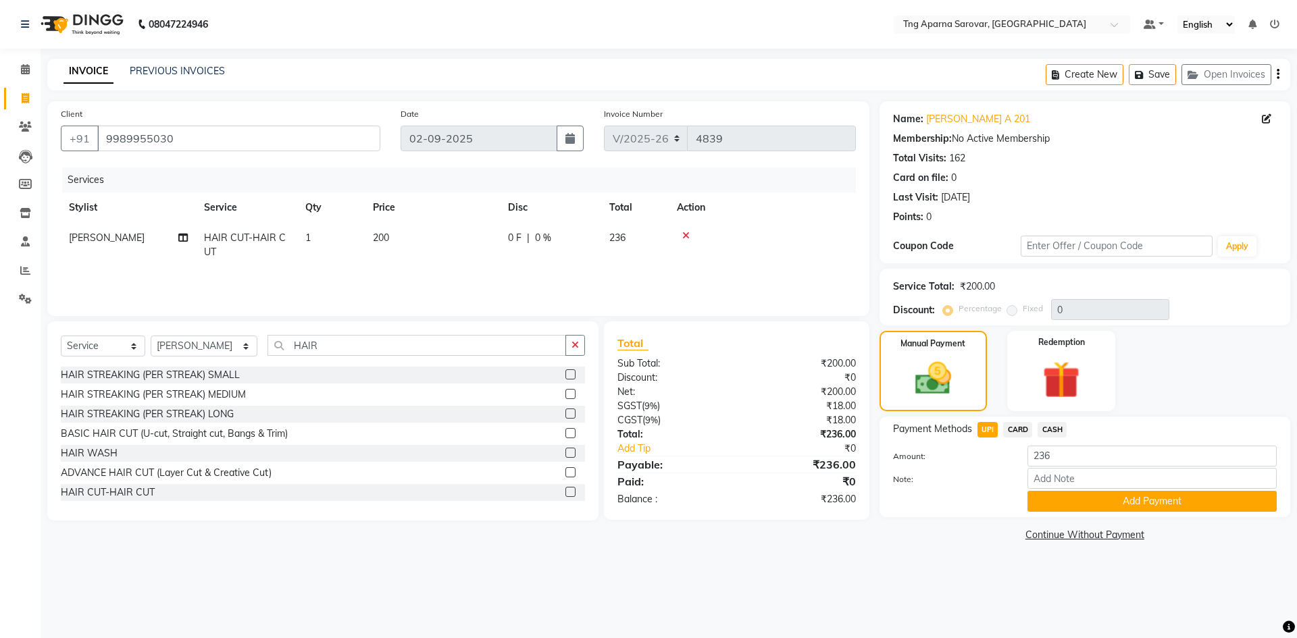  I want to click on span: 0 F, so click(515, 238).